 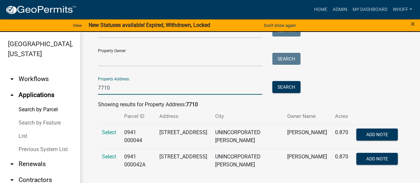 What do you see at coordinates (370, 10) in the screenshot?
I see `a: My Dashboard` at bounding box center [370, 10].